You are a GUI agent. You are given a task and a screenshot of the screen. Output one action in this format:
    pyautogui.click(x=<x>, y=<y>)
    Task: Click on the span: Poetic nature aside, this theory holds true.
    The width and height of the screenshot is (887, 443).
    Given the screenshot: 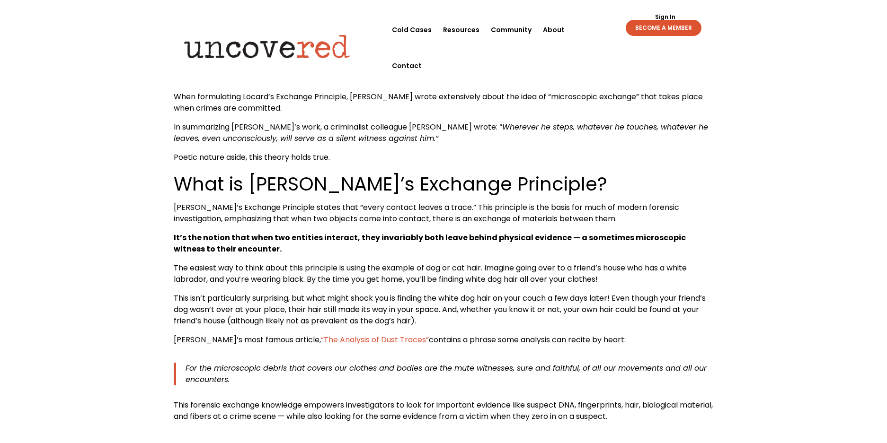 What is the action you would take?
    pyautogui.click(x=252, y=157)
    